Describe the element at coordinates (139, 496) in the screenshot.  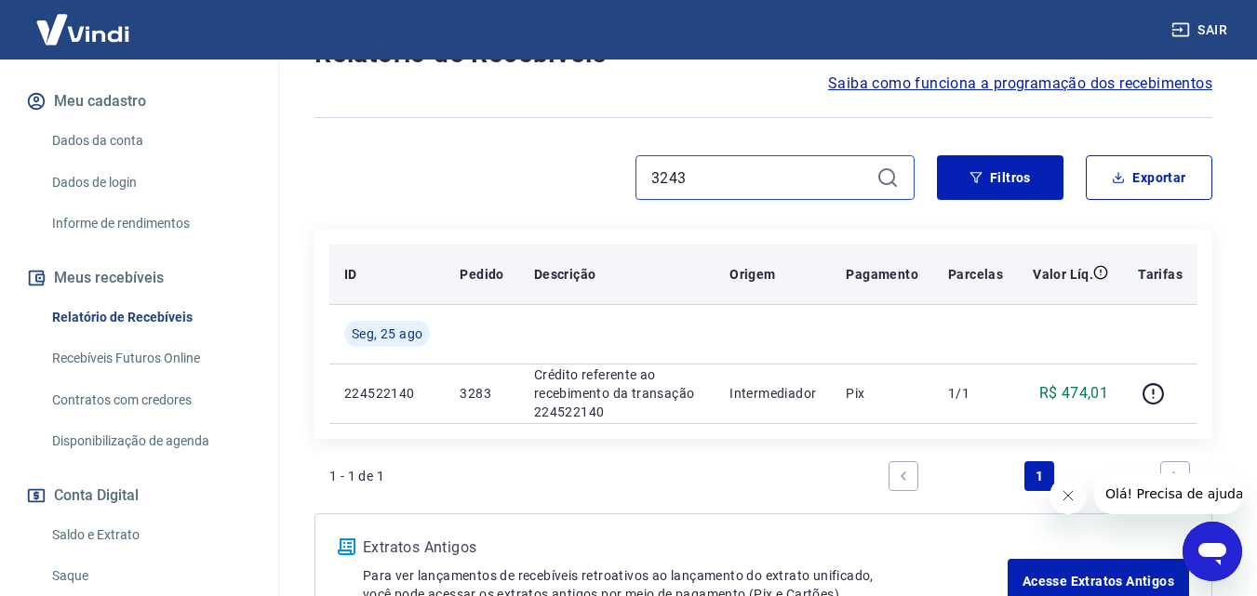
I see `button: Conta Digital` at that location.